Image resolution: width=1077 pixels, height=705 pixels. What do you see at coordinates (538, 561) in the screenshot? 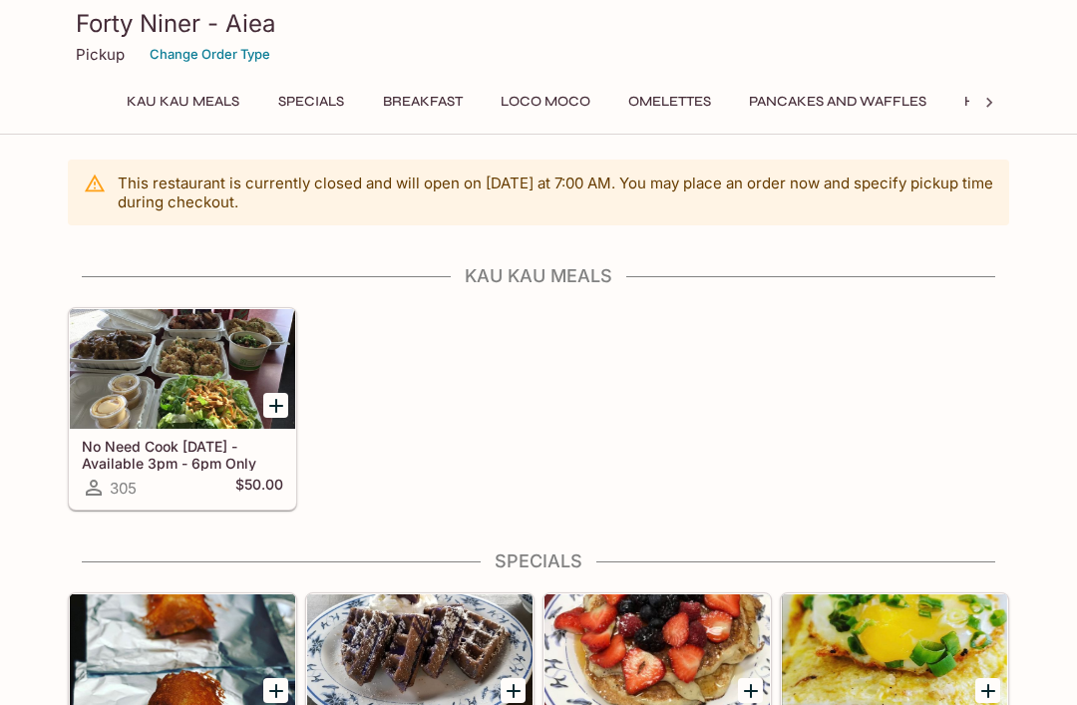
I see `h4: Specials` at bounding box center [538, 561].